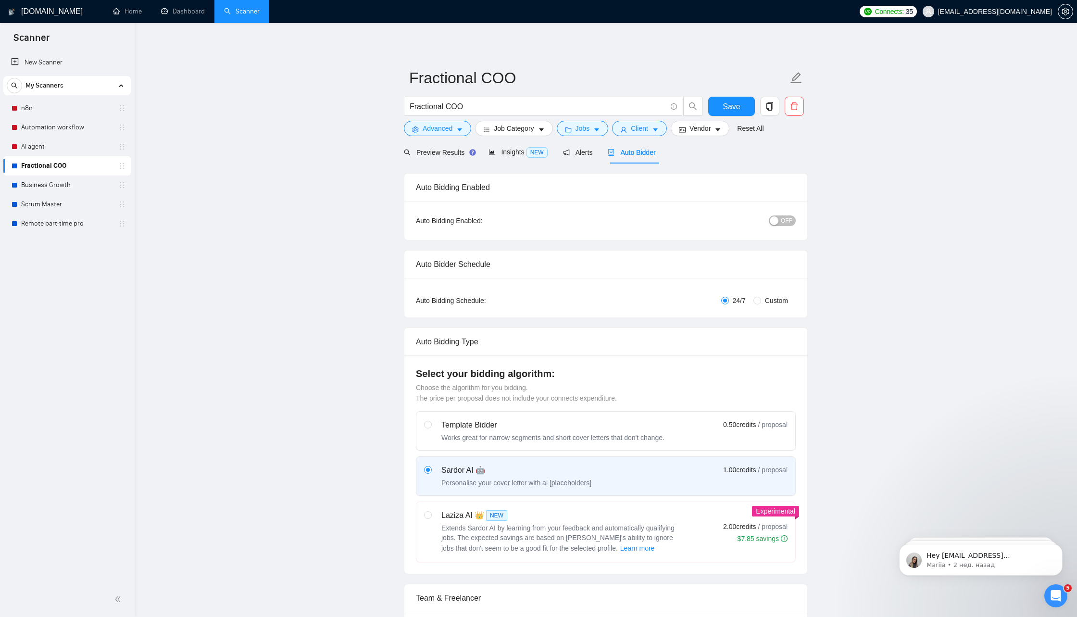 Image resolution: width=1077 pixels, height=617 pixels. What do you see at coordinates (700, 128) in the screenshot?
I see `button: idcardVendorcaret-down` at bounding box center [700, 128].